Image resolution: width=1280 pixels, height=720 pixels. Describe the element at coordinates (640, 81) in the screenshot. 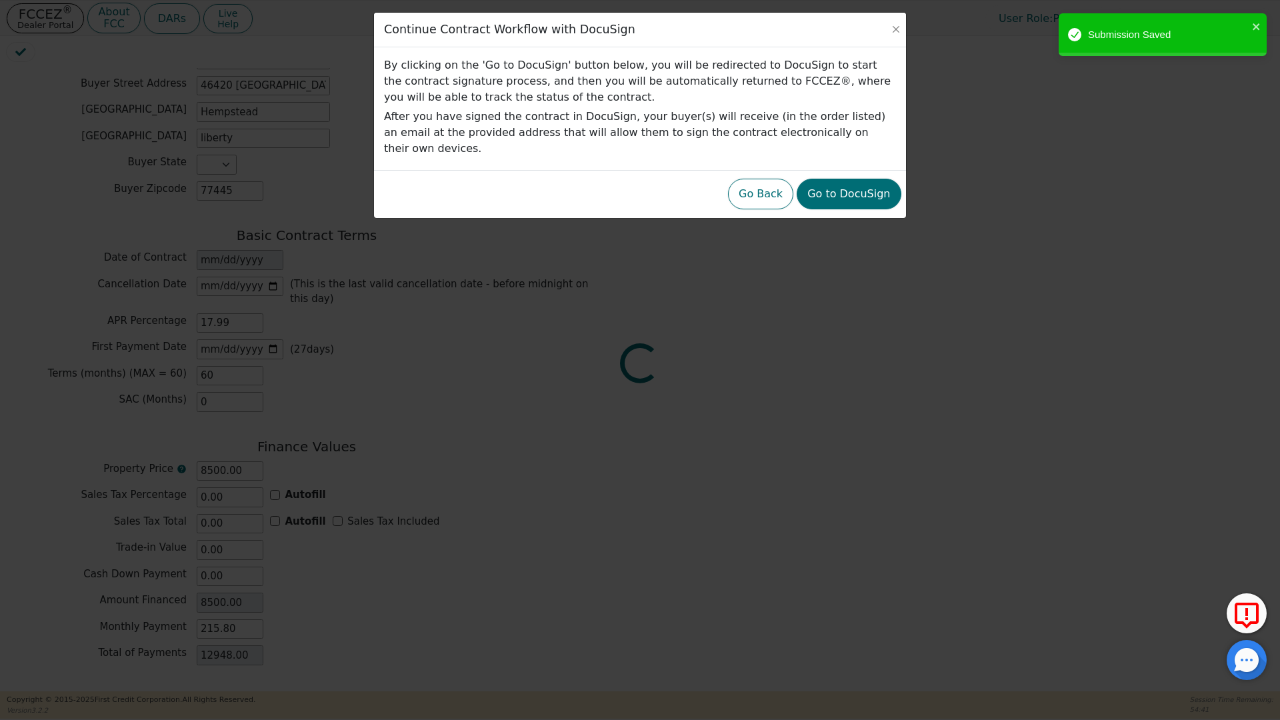

I see `p: By clicking on the 'Go to DocuSign' button below, you will be redirected to DocuSign to start the...` at that location.